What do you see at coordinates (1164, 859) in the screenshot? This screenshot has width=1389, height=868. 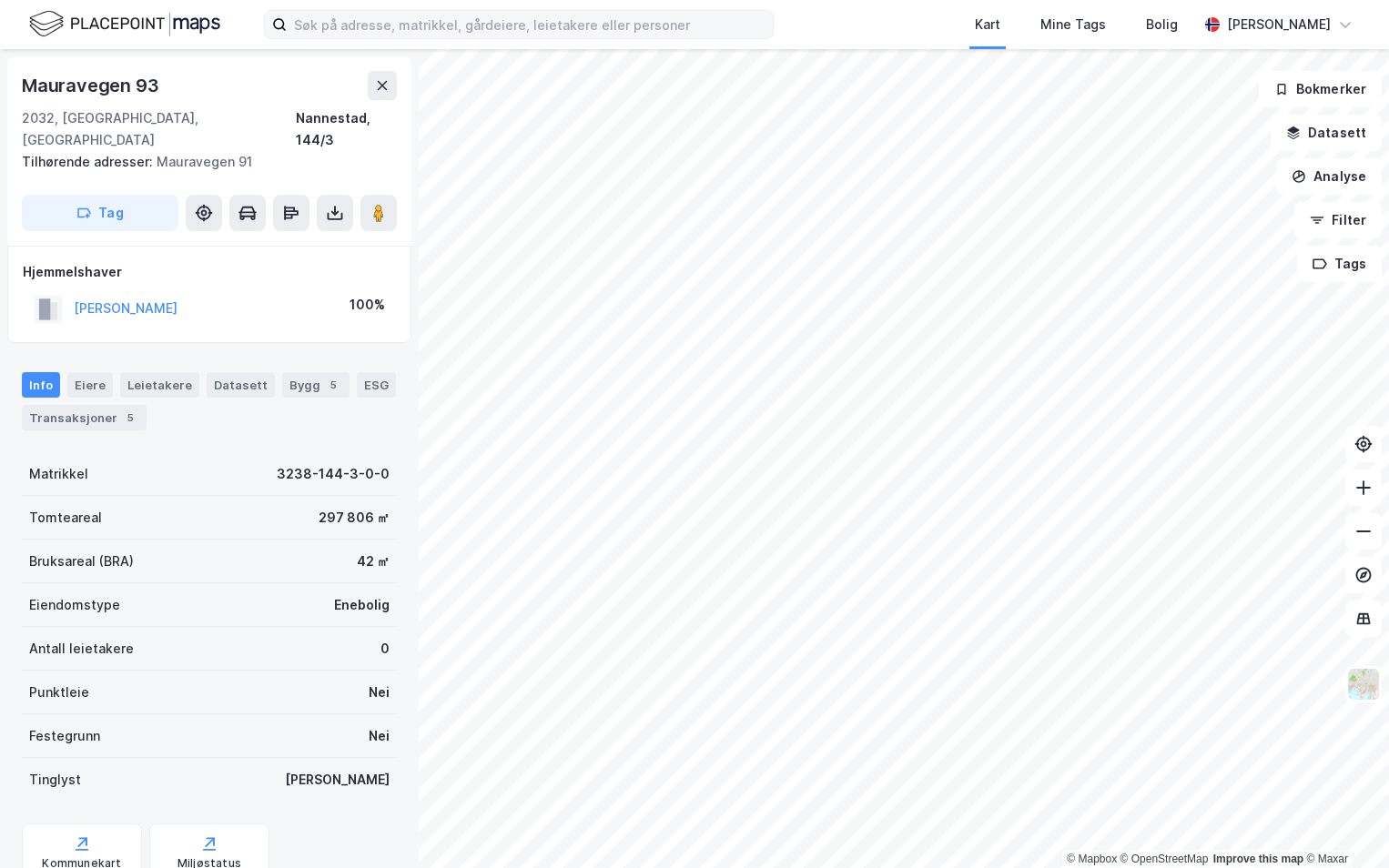 I see `a: OpenStreetMap` at bounding box center [1164, 859].